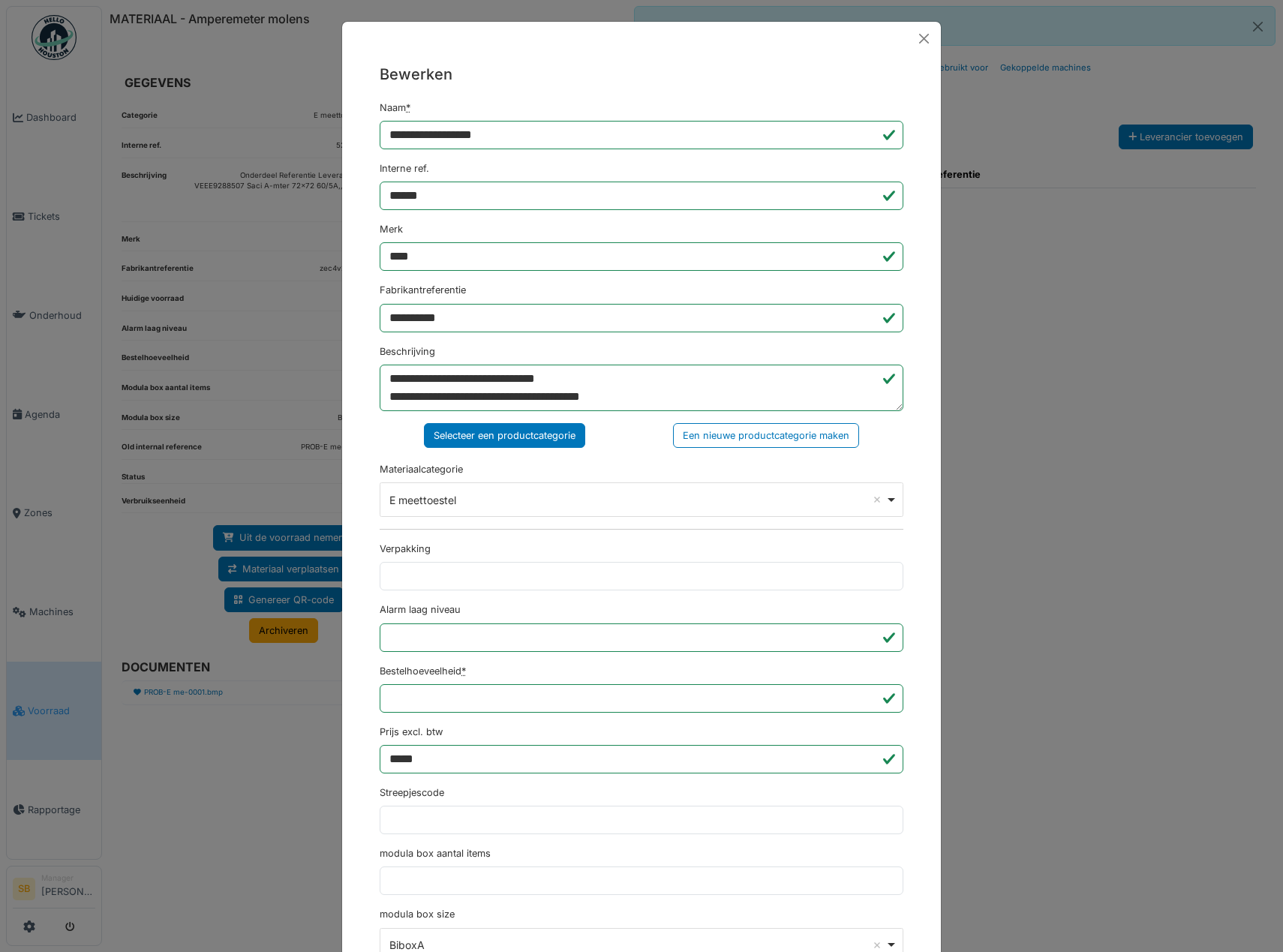  What do you see at coordinates (877, 500) in the screenshot?
I see `button: Remove item: '760'` at bounding box center [877, 500].